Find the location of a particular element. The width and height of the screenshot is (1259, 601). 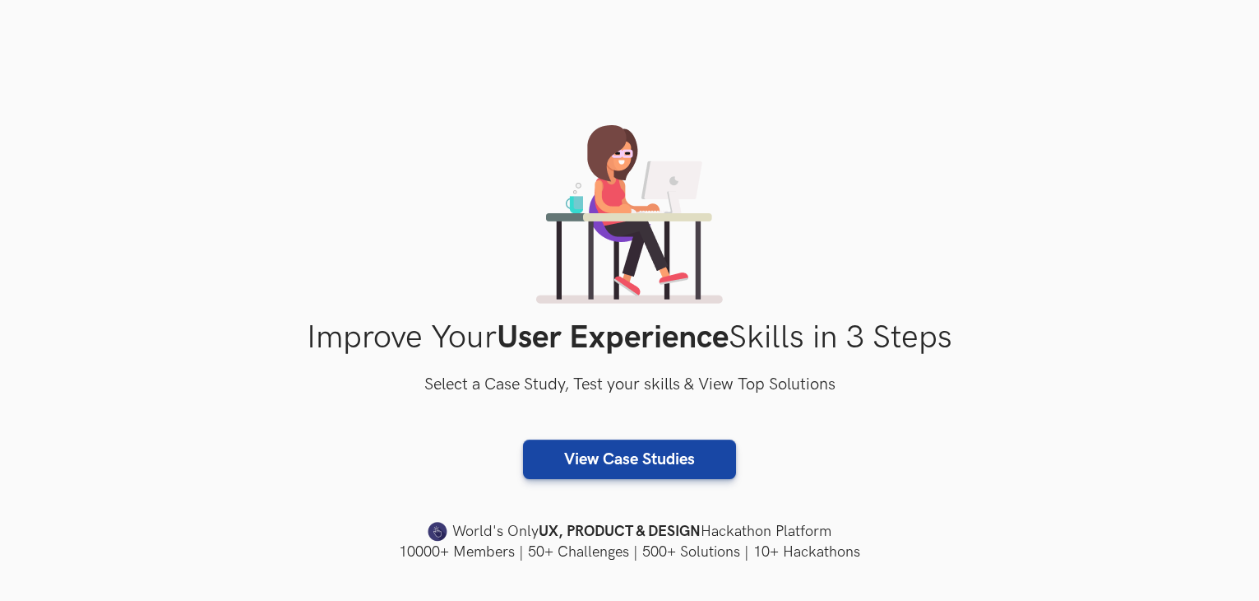

img: uxhack-favicon-image.png is located at coordinates (438, 531).